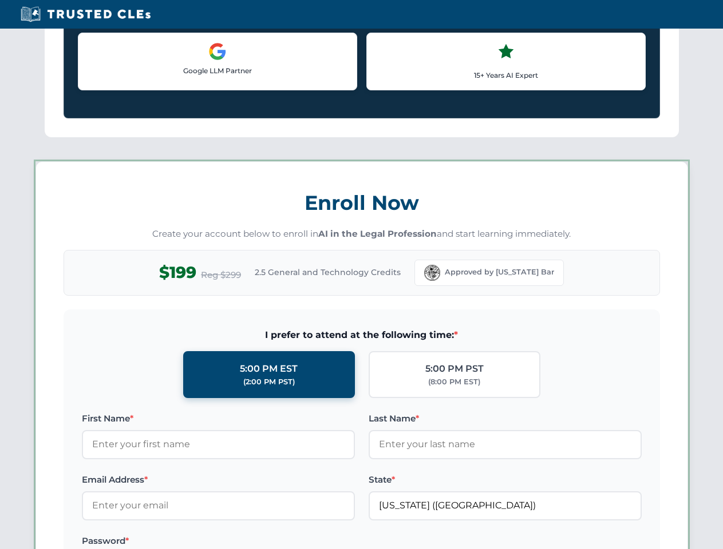  I want to click on img: Trusted CLEs, so click(85, 14).